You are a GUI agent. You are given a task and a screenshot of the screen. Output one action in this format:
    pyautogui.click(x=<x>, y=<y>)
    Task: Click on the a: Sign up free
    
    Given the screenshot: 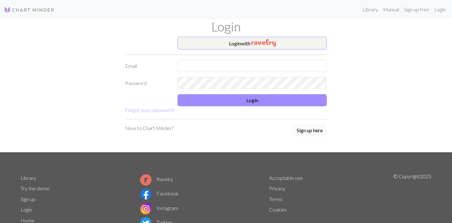 What is the action you would take?
    pyautogui.click(x=417, y=10)
    